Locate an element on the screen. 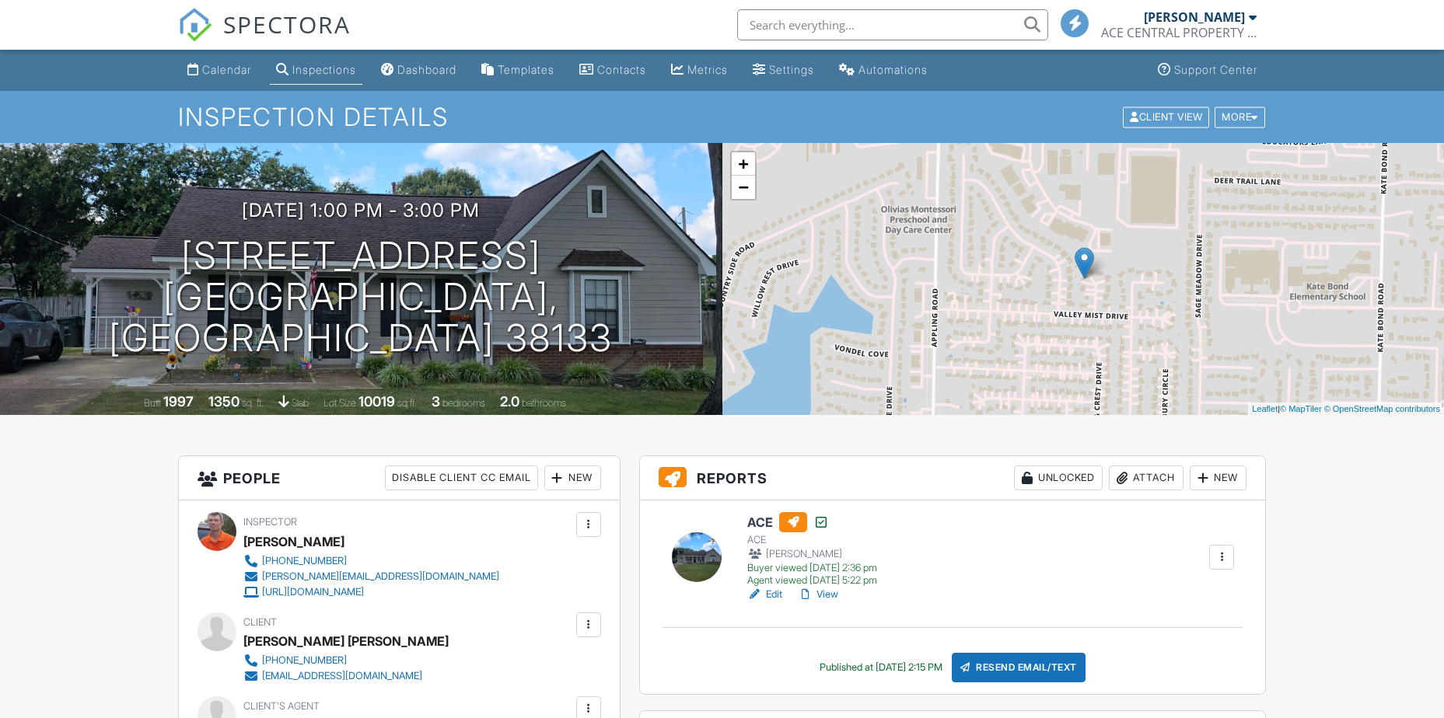  div: Resend Email/Text is located at coordinates (1018, 668).